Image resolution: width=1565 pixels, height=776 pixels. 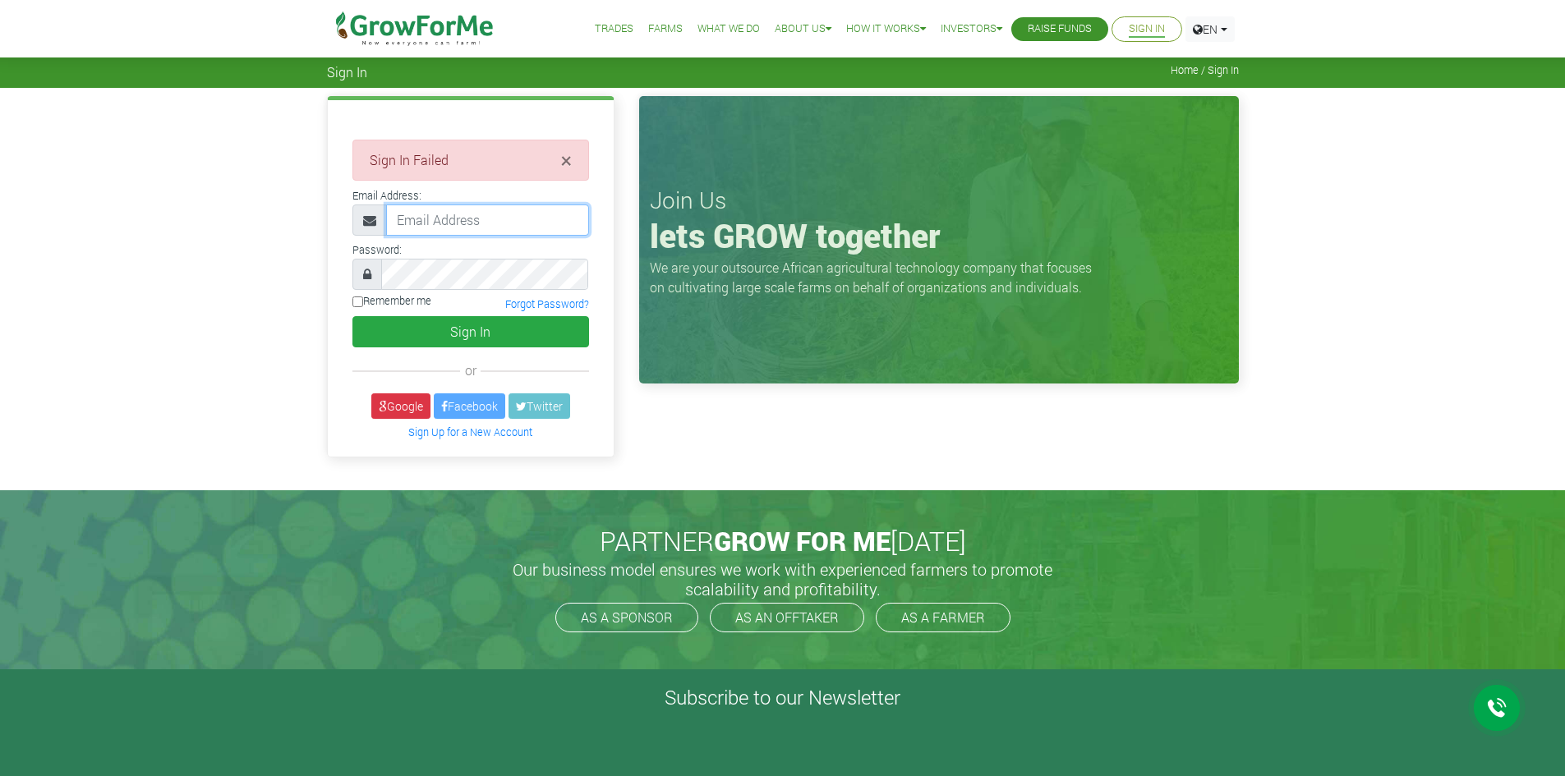 I want to click on a: What We Do, so click(x=729, y=29).